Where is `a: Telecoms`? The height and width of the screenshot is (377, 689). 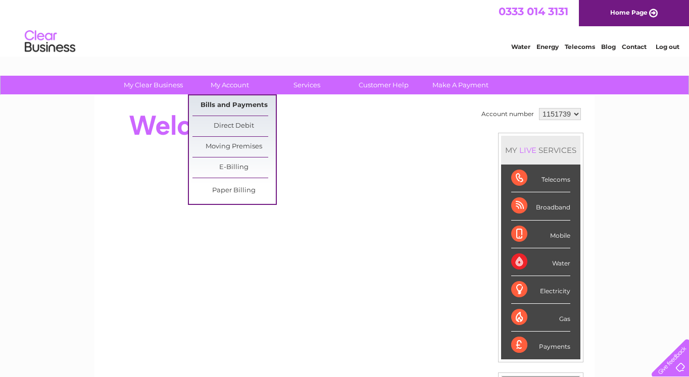
a: Telecoms is located at coordinates (580, 46).